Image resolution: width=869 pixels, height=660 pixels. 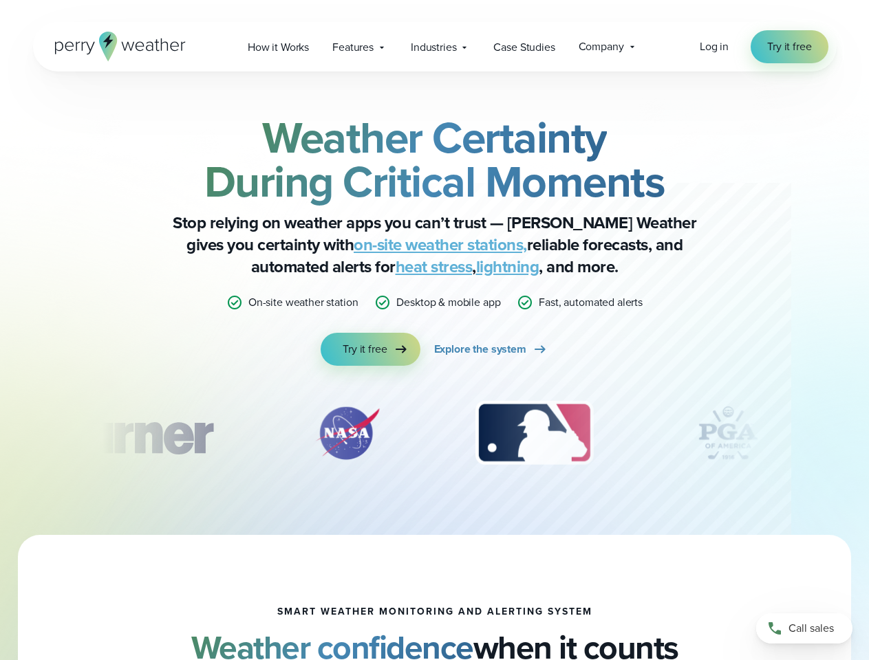 What do you see at coordinates (714, 47) in the screenshot?
I see `a: Log in` at bounding box center [714, 47].